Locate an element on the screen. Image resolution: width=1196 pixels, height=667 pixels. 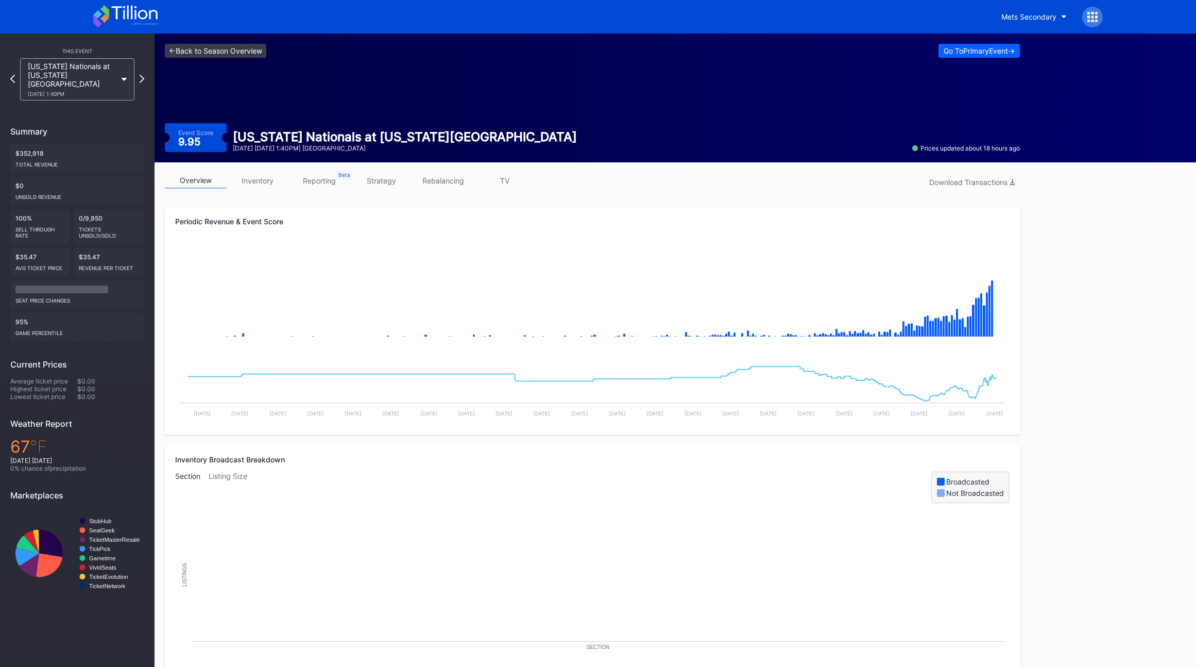
div: Summary is located at coordinates (77, 131).